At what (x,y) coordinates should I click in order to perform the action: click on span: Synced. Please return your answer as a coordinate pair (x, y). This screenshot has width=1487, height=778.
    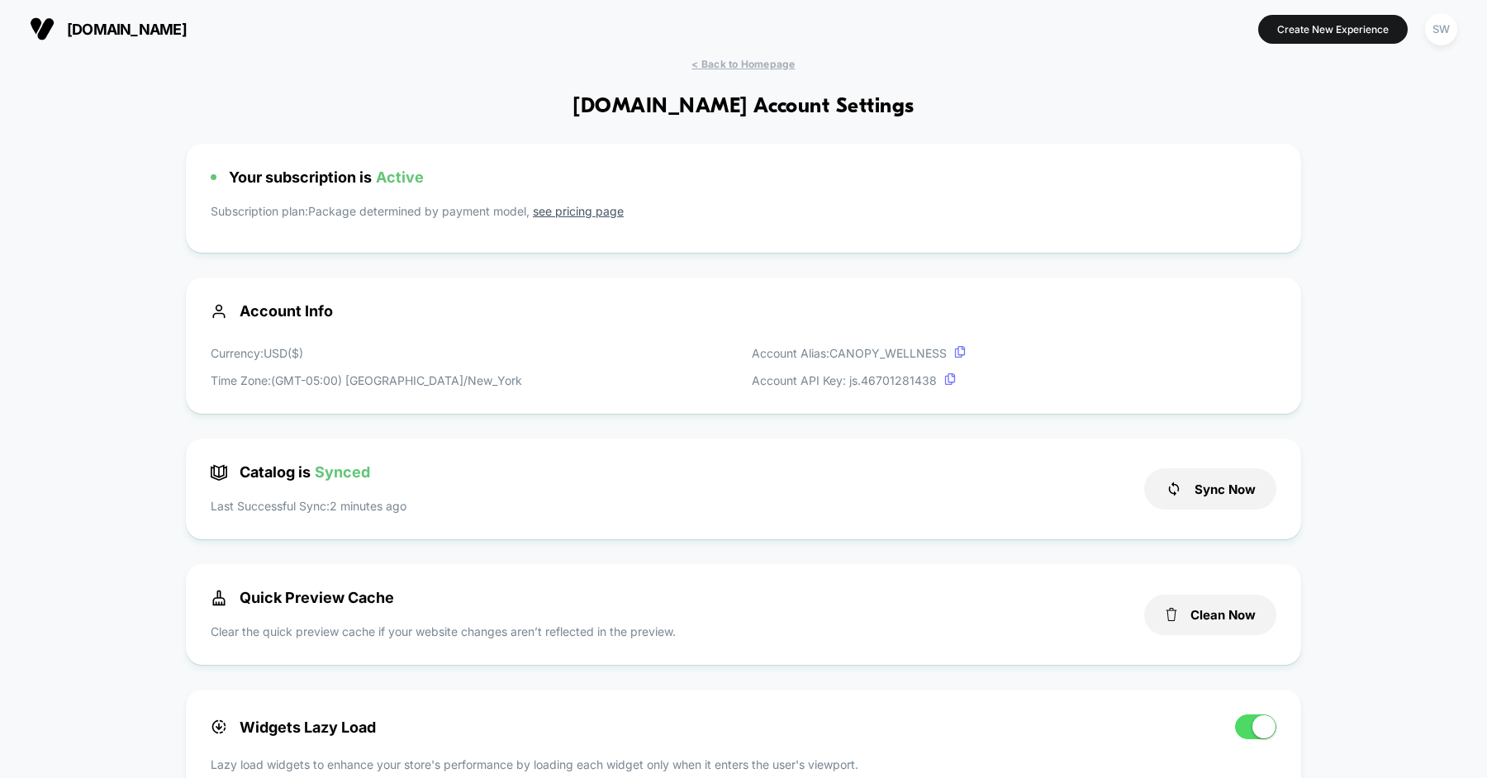
    Looking at the image, I should click on (342, 472).